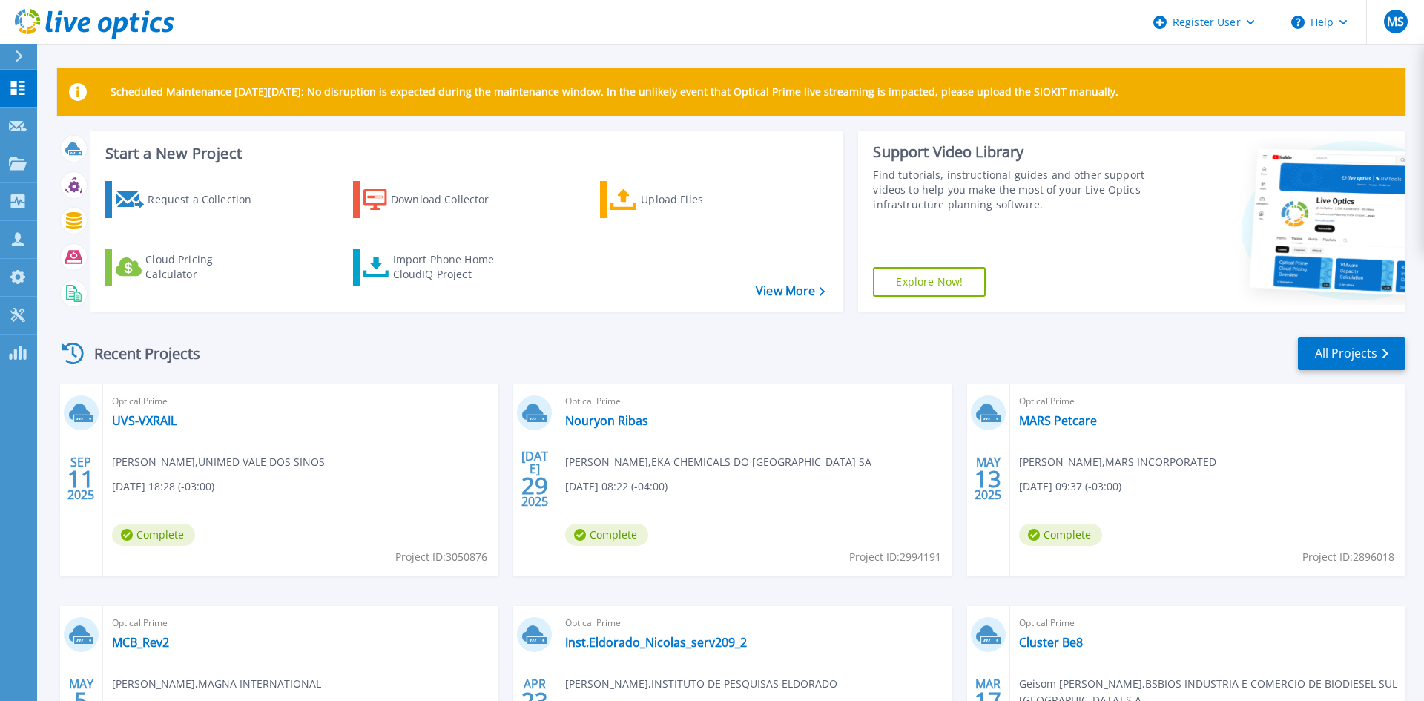 Image resolution: width=1424 pixels, height=701 pixels. Describe the element at coordinates (682, 199) in the screenshot. I see `a: Upload Files` at that location.